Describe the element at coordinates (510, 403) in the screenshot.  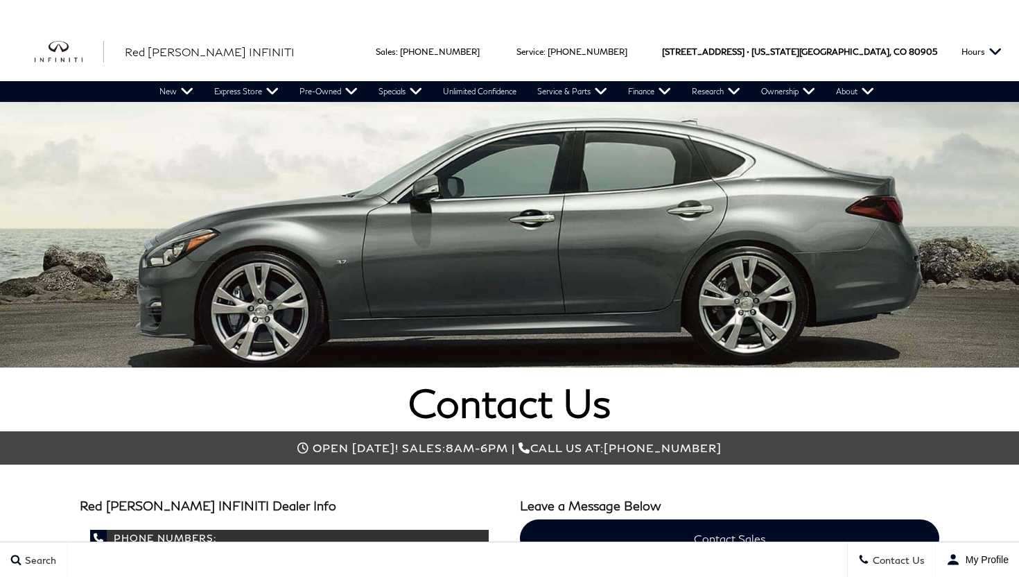
I see `h1: Contact Us` at that location.